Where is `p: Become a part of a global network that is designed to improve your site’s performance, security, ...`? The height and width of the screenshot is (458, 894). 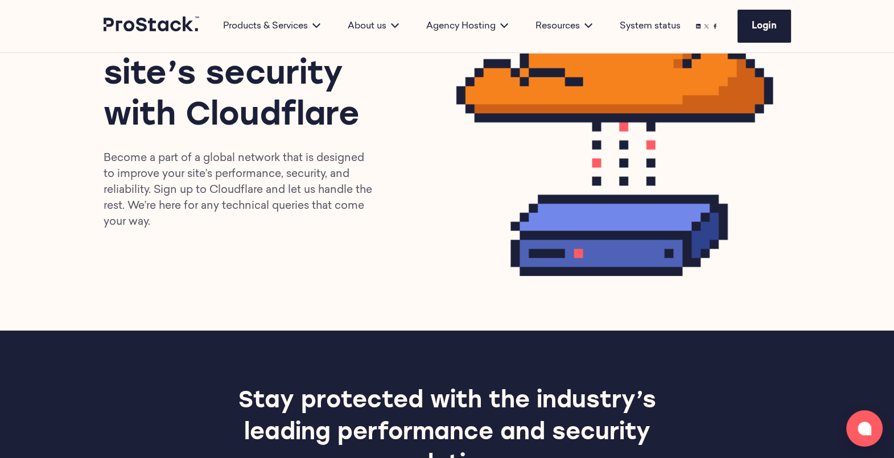
p: Become a part of a global network that is designed to improve your site’s performance, security, ... is located at coordinates (240, 191).